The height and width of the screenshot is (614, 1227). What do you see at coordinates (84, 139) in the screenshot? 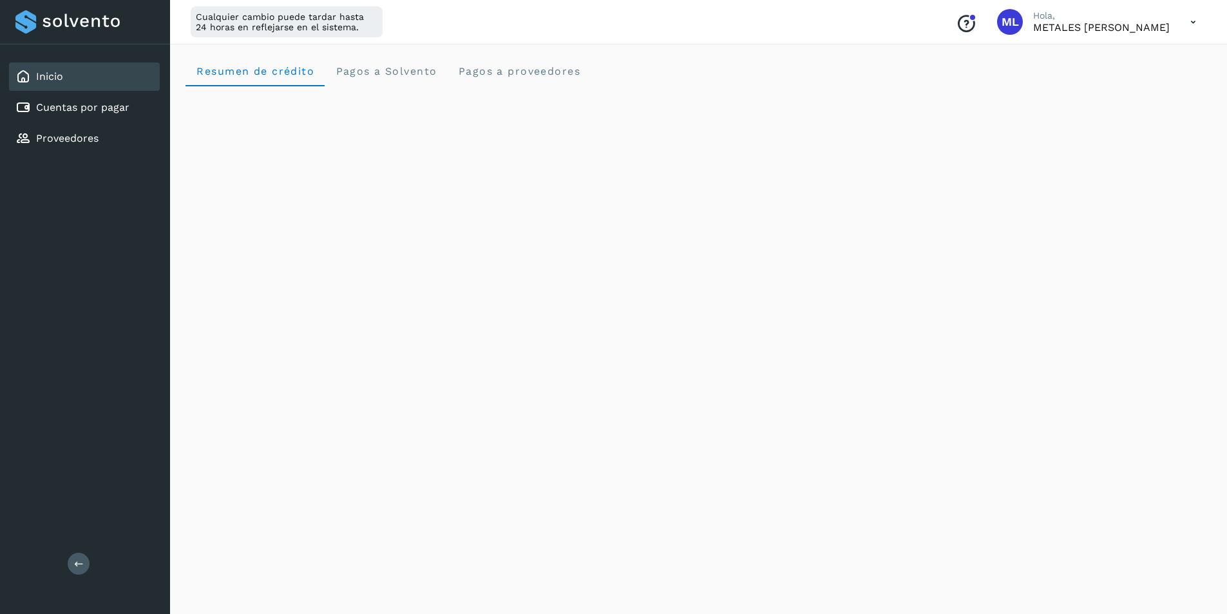
I see `div: Proveedores` at bounding box center [84, 139].